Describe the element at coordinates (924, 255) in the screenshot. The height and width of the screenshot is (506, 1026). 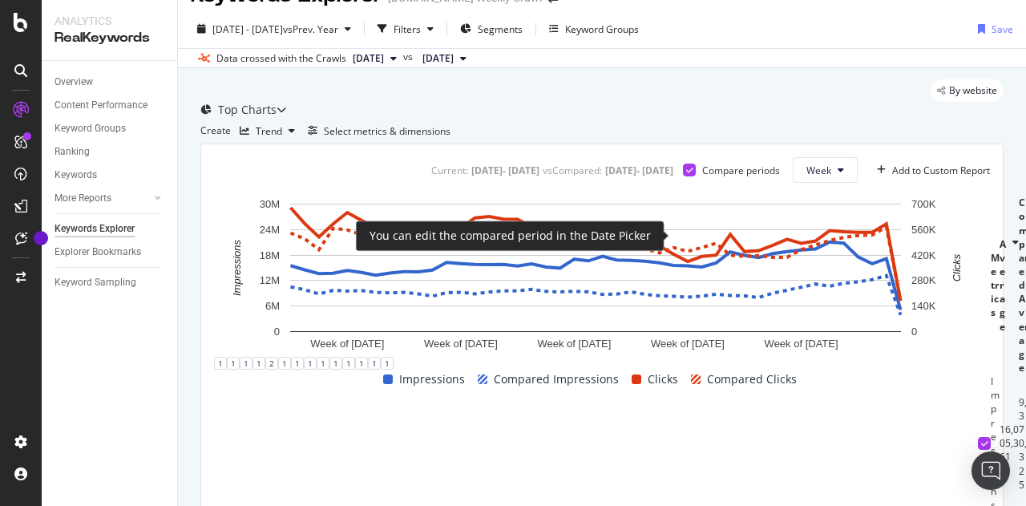
I see `text: 420K` at that location.